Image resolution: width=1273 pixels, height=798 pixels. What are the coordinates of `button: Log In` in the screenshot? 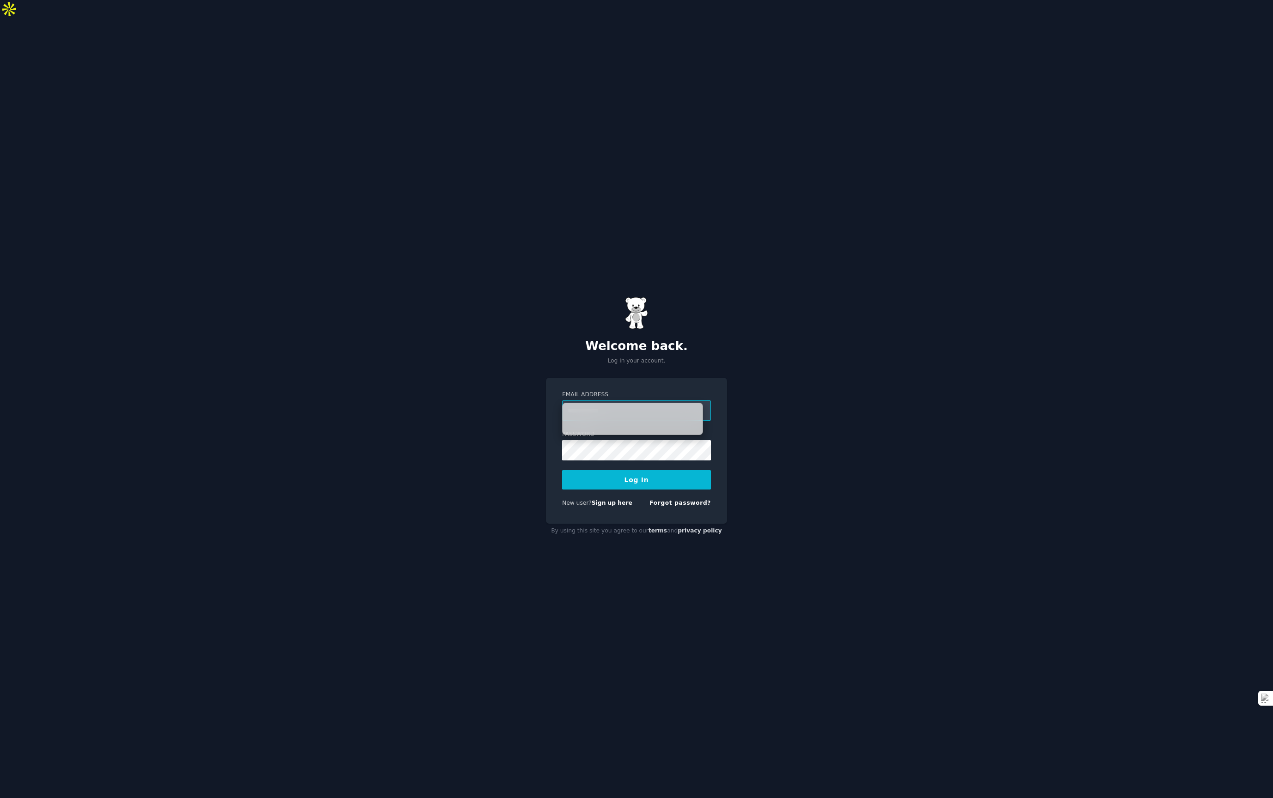 It's located at (637, 480).